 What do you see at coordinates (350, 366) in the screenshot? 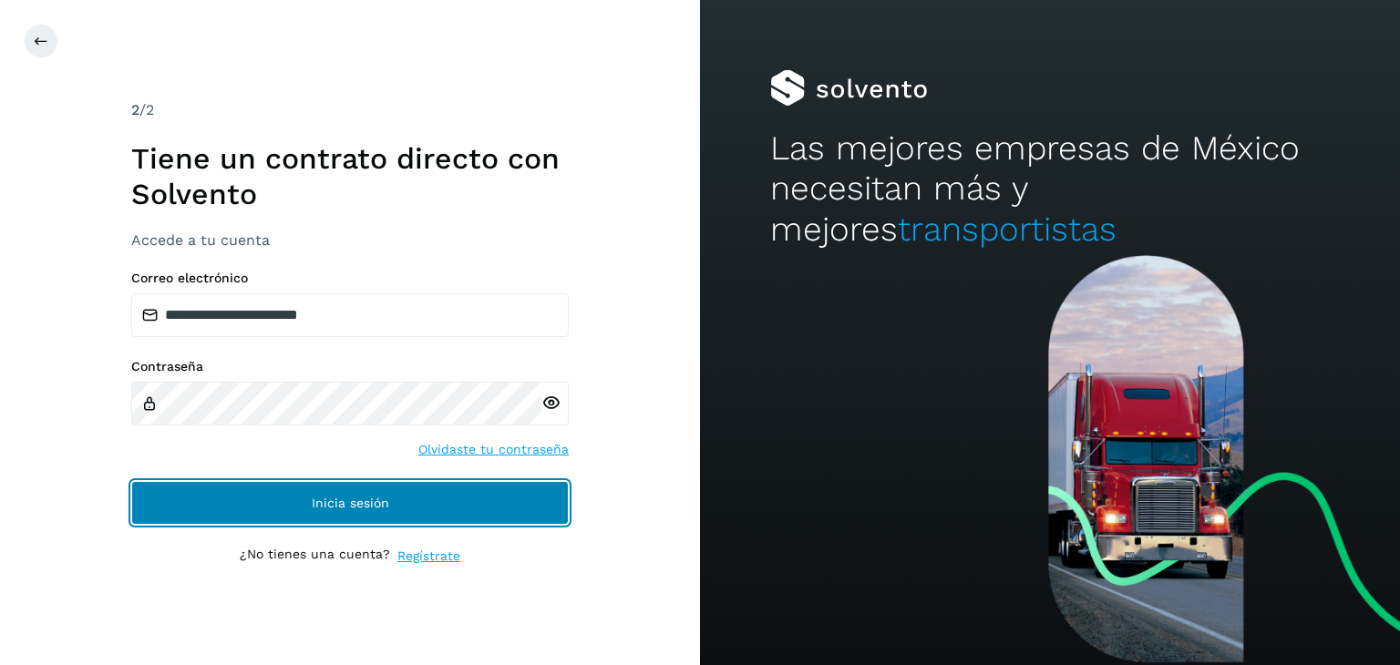
I see `label: Contraseña` at bounding box center [350, 366].